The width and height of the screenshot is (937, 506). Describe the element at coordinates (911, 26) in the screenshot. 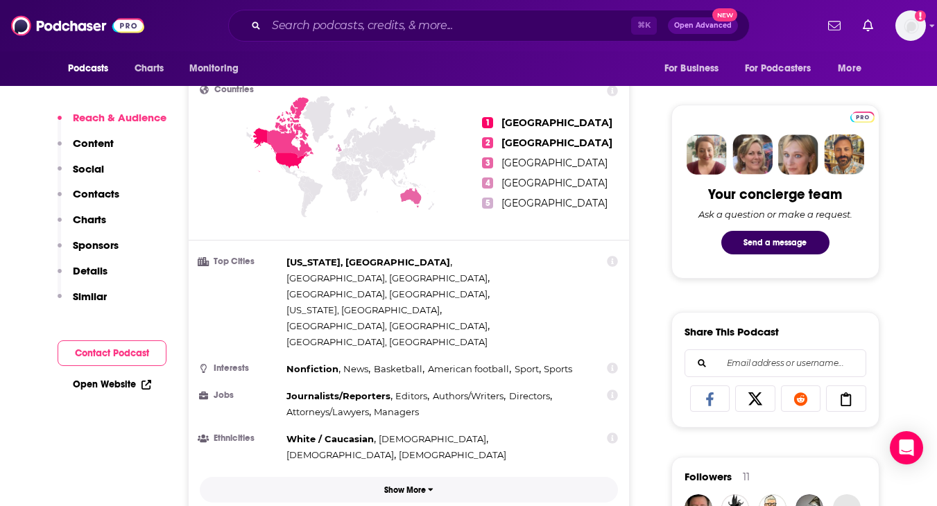

I see `img: User Profile` at that location.